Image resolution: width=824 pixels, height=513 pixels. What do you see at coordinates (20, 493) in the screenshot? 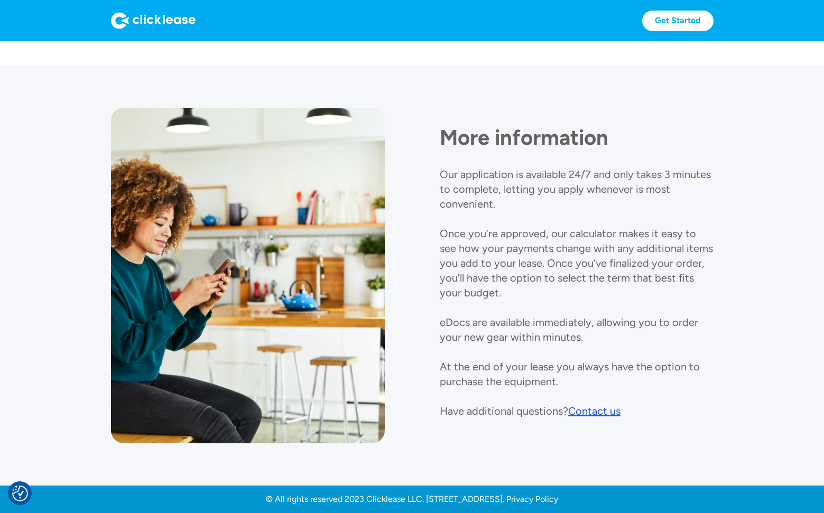
I see `button: Consent Preferences` at bounding box center [20, 493].